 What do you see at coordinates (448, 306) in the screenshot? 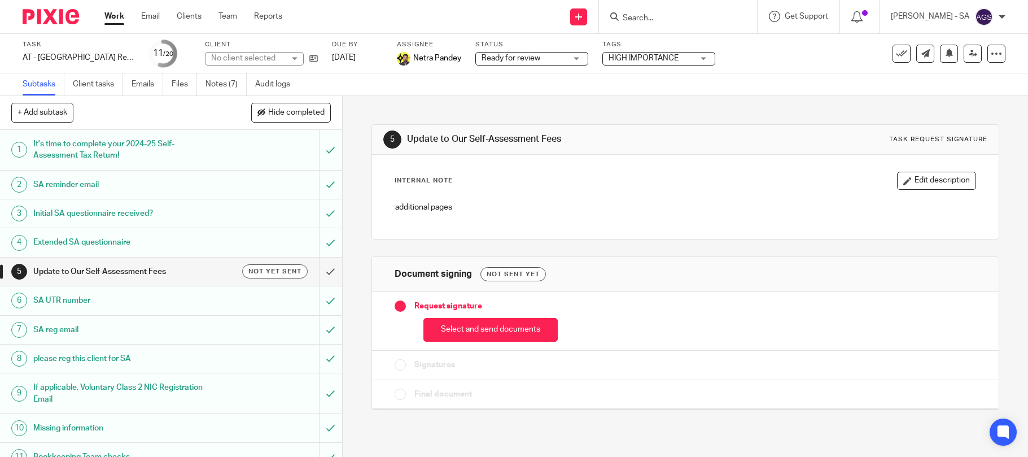
I see `span: Request signature` at bounding box center [448, 306].